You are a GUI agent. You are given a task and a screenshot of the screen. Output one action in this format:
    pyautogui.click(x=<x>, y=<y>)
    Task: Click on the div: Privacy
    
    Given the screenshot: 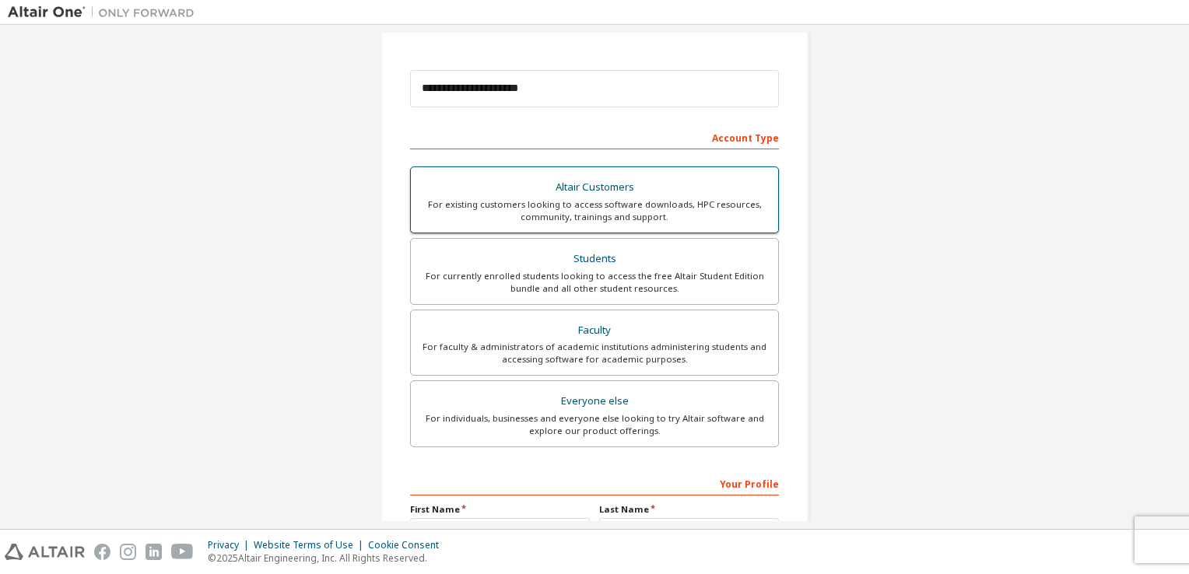 What is the action you would take?
    pyautogui.click(x=230, y=546)
    